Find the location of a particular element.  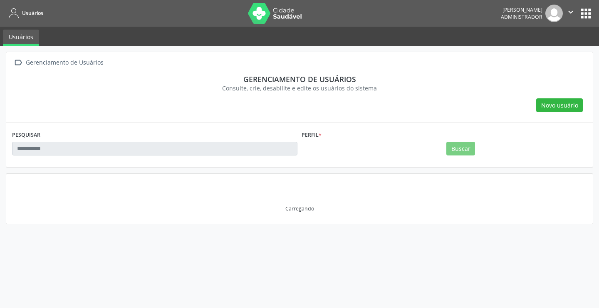

div: Consulte, crie, desabilite e edite os usuários do sistema is located at coordinates (300, 88).